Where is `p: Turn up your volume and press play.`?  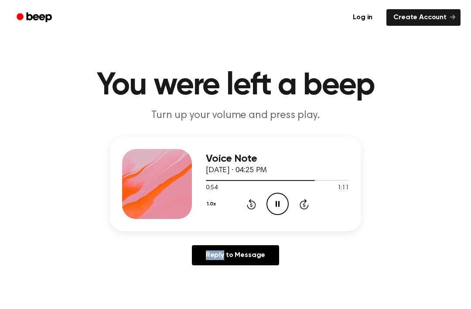
p: Turn up your volume and press play. is located at coordinates (236, 115).